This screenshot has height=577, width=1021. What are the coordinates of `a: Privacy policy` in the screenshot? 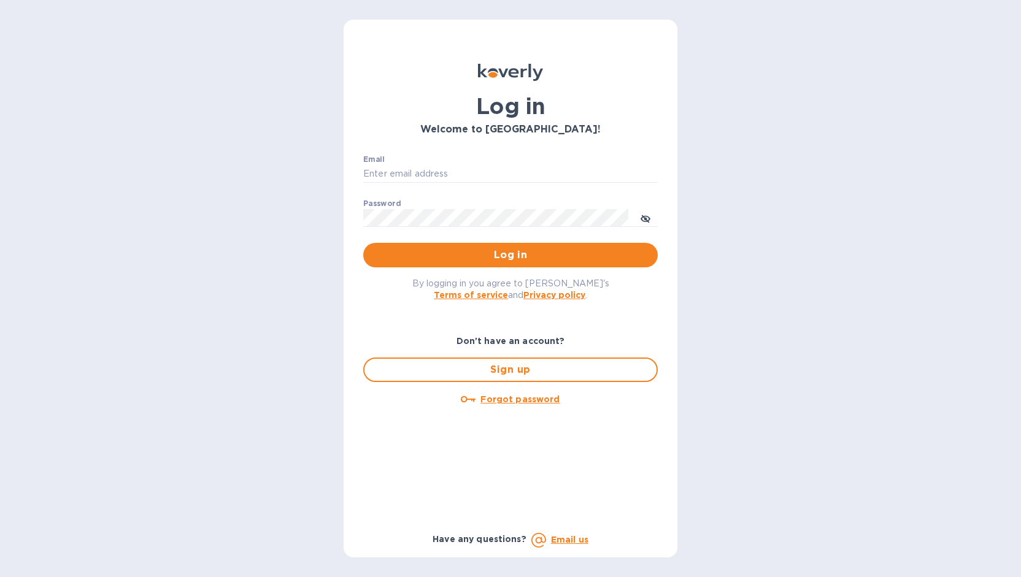 It's located at (554, 295).